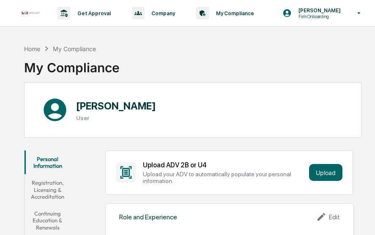  Describe the element at coordinates (148, 217) in the screenshot. I see `div: Role and Experience` at that location.